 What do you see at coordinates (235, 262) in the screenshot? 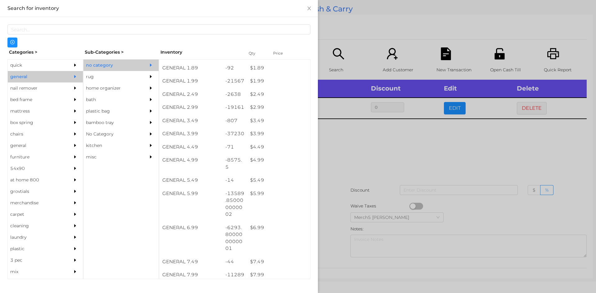
I see `div: -44` at bounding box center [235, 262].